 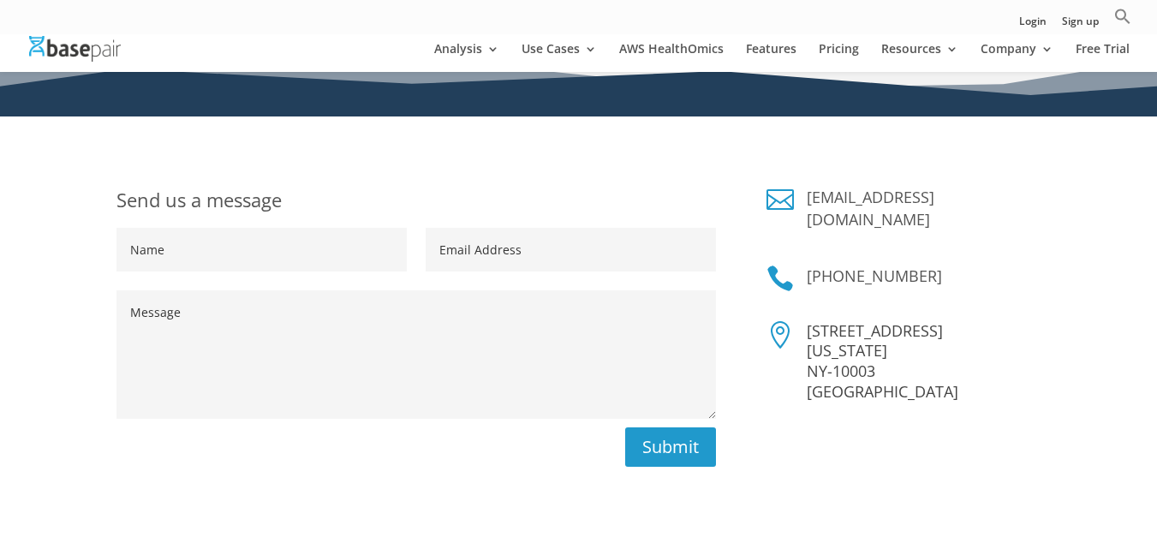 What do you see at coordinates (1017, 57) in the screenshot?
I see `a: Company` at bounding box center [1017, 57].